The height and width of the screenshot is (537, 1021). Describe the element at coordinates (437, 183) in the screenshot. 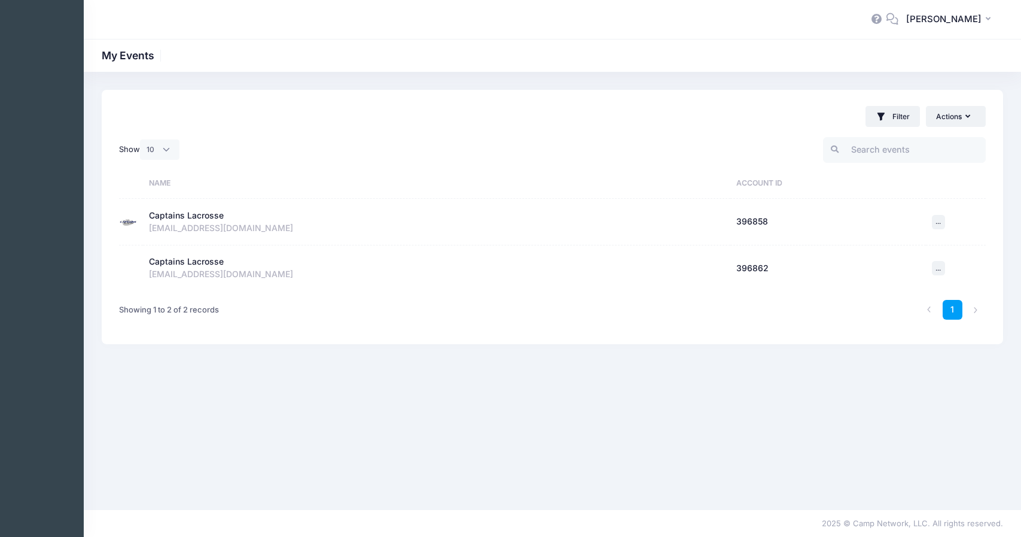

I see `th: Name: activate to sort column ascending` at that location.